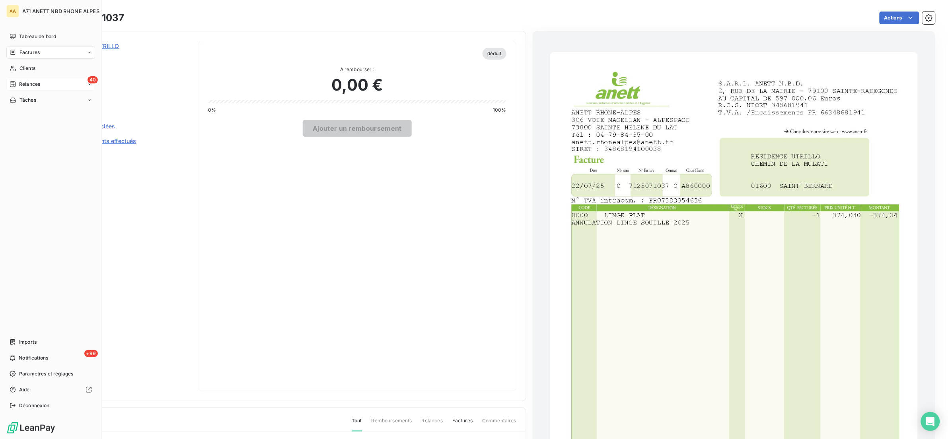 The height and width of the screenshot is (439, 948). I want to click on span: À rembourser :, so click(357, 70).